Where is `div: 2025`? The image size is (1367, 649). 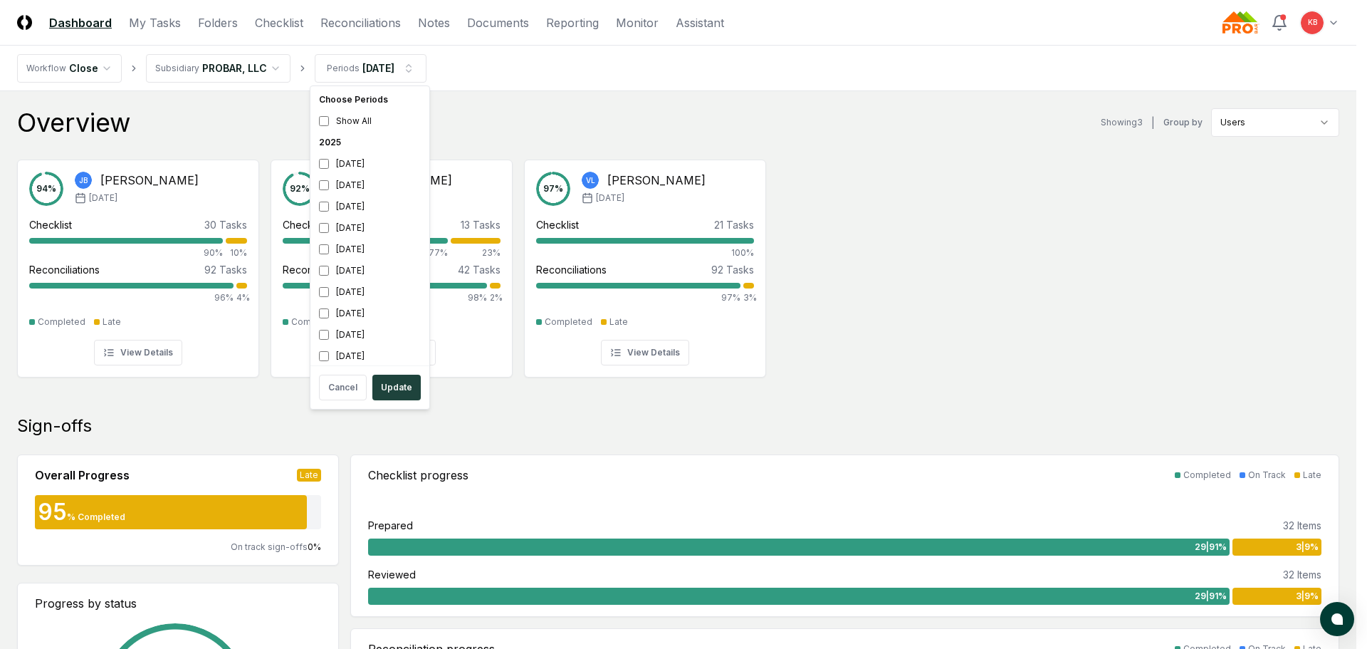
div: 2025 is located at coordinates (370, 142).